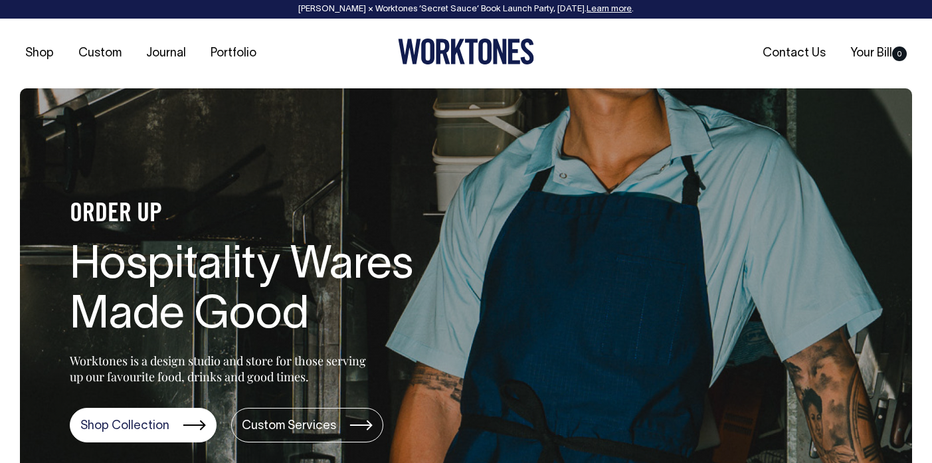 Image resolution: width=932 pixels, height=463 pixels. Describe the element at coordinates (609, 9) in the screenshot. I see `a: Learn more` at that location.